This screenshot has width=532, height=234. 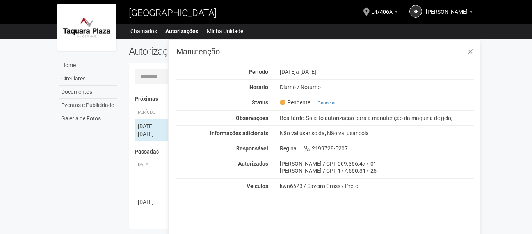 What do you see at coordinates (88, 118) in the screenshot?
I see `a: Galeria de Fotos` at bounding box center [88, 118].